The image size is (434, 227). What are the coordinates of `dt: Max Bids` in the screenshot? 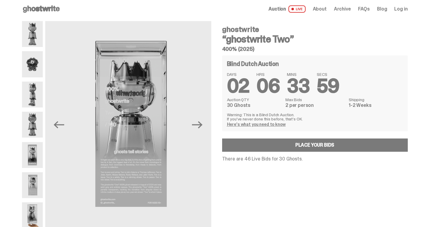 It's located at (315, 100).